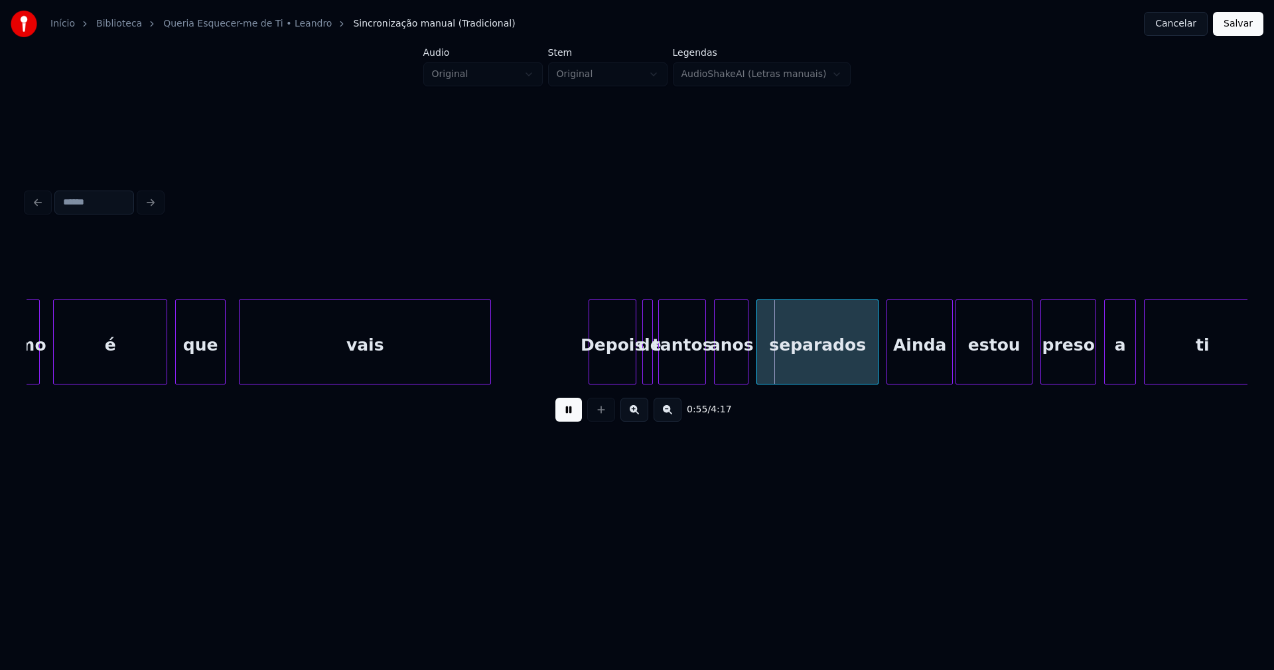 This screenshot has height=670, width=1274. I want to click on label: Stem, so click(608, 52).